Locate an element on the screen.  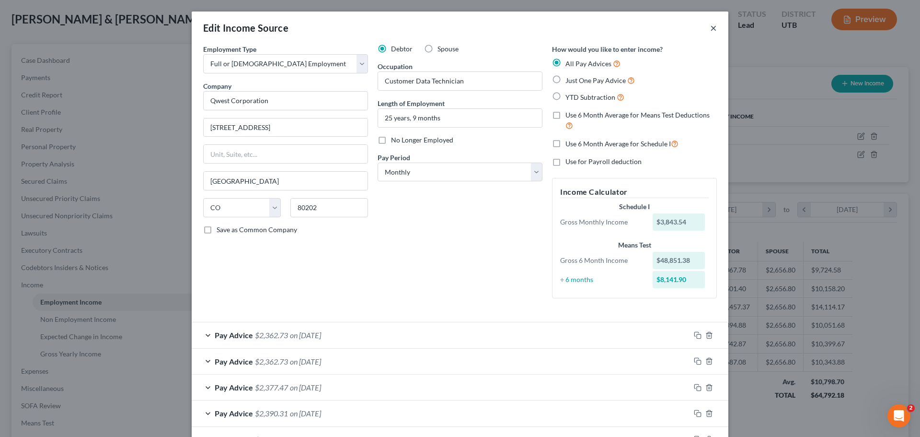
span: YTD Subtraction is located at coordinates (591, 97).